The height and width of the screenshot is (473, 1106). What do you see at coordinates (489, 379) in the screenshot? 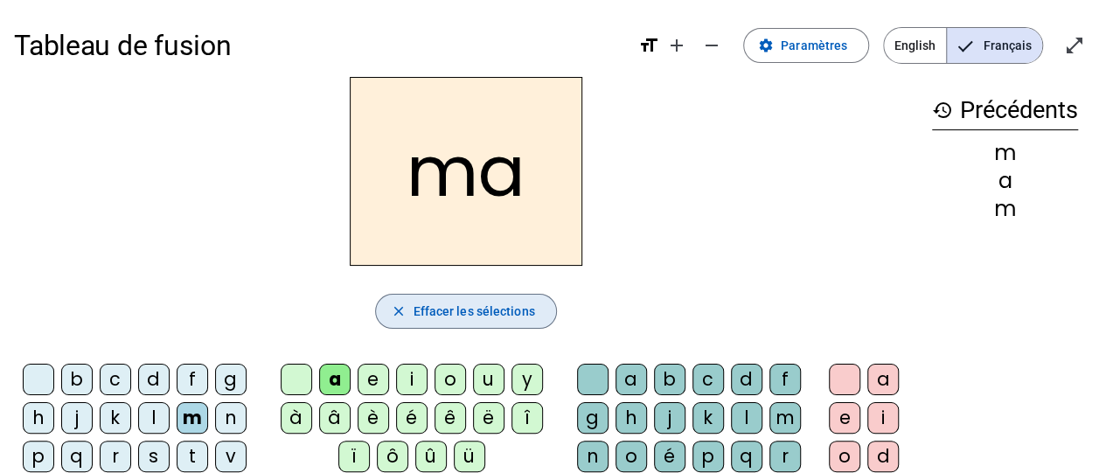
I see `div: u` at bounding box center [489, 379].